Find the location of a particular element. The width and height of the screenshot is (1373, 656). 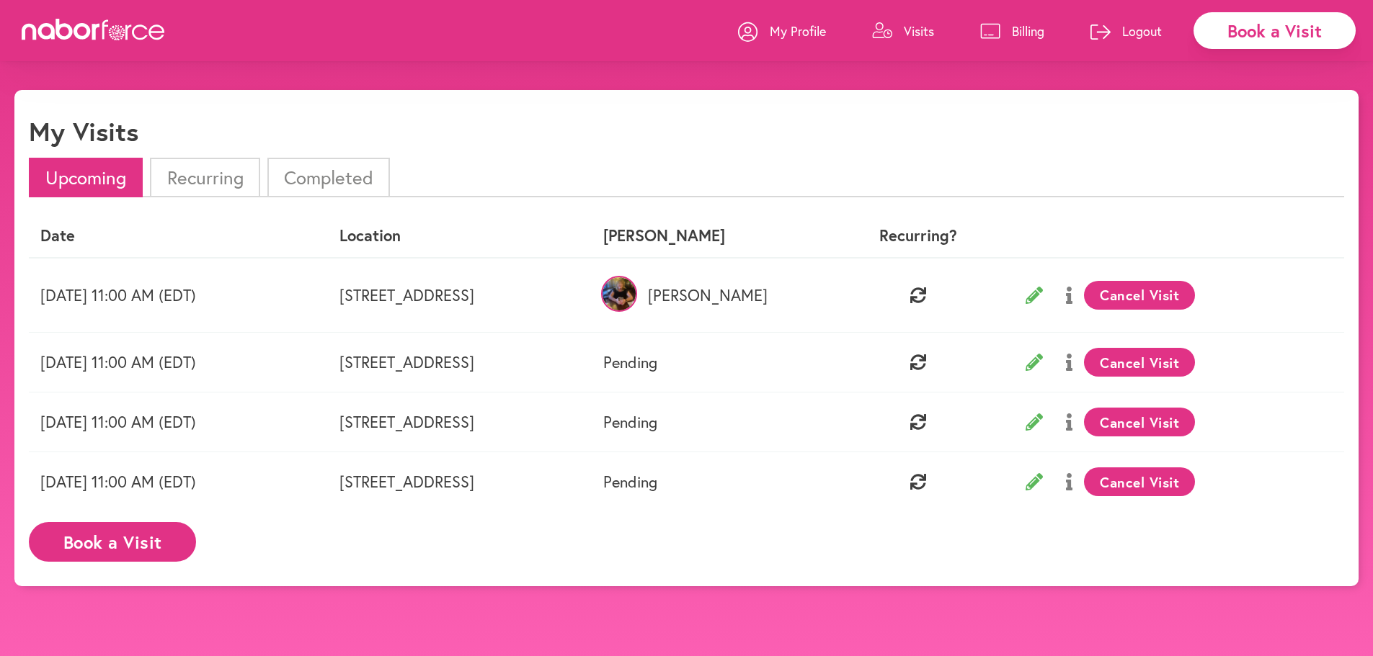

a: Book a Visit is located at coordinates (112, 540).